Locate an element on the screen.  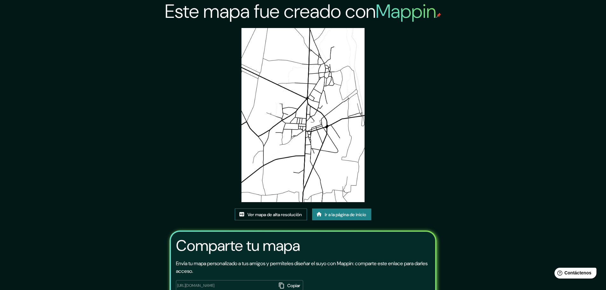
img: pin de mapeo is located at coordinates (439, 15).